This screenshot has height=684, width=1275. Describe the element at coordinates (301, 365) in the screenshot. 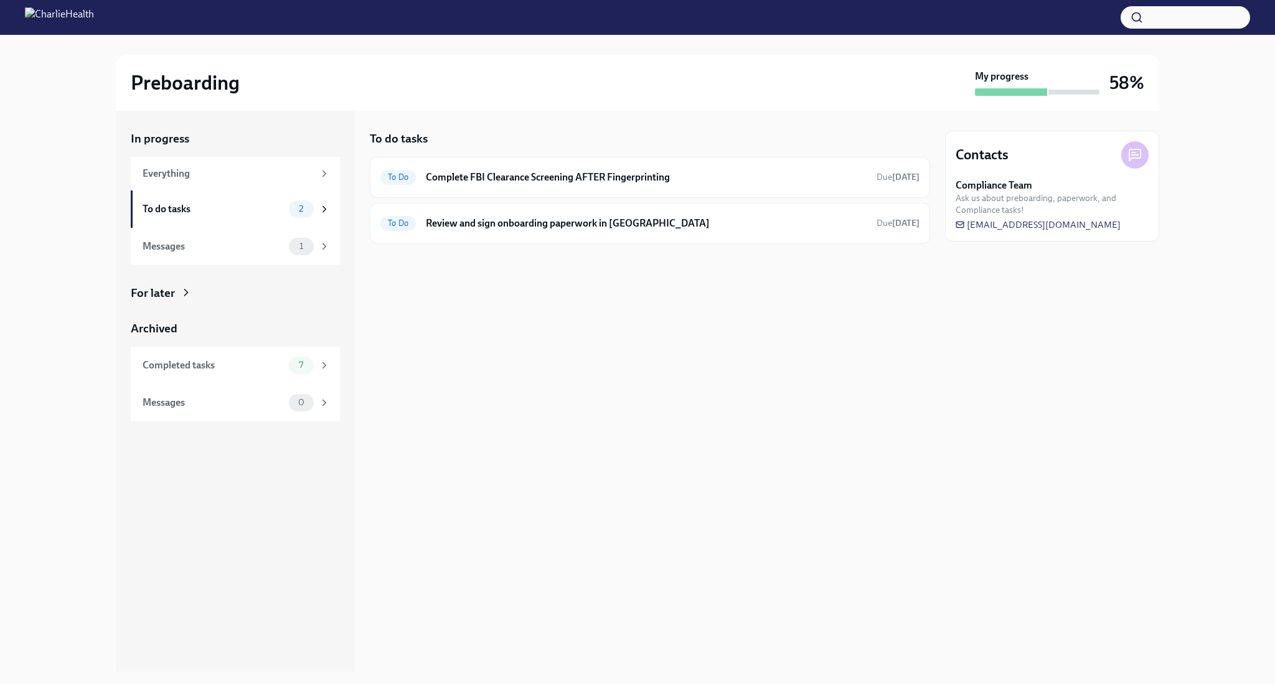

I see `span: 7` at that location.